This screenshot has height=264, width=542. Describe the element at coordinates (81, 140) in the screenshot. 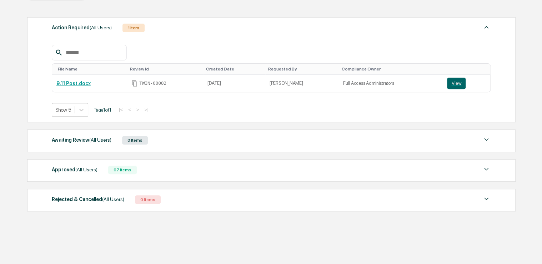

I see `div: Awaiting Review` at that location.